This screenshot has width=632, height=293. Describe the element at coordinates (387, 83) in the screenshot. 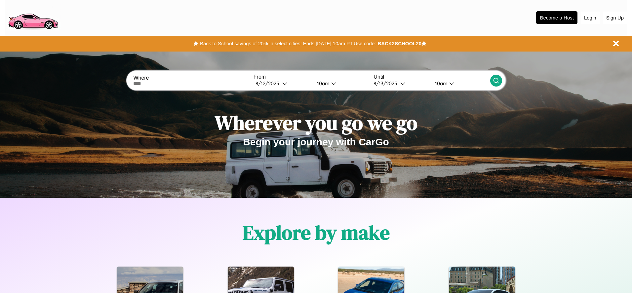

I see `div: 8 / 13 / 2025` at that location.